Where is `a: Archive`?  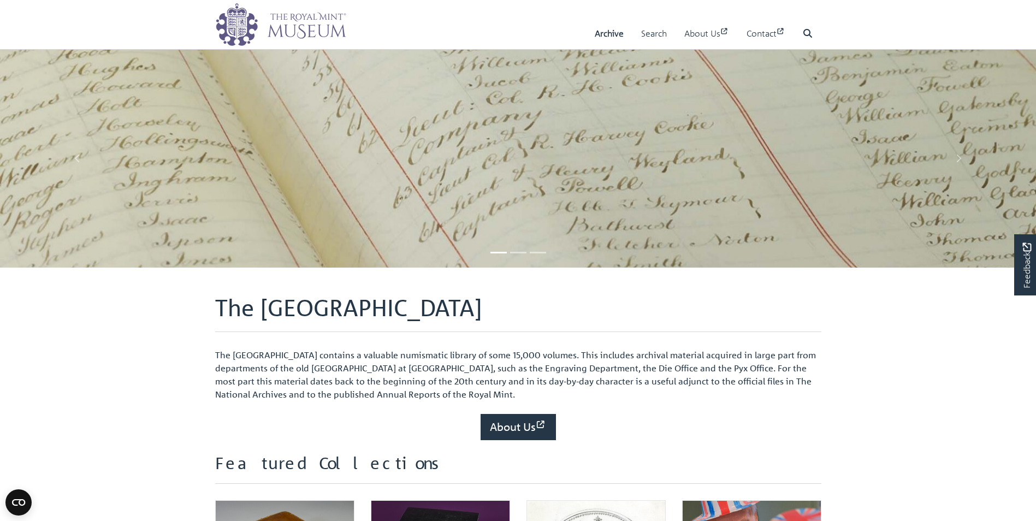 a: Archive is located at coordinates (609, 33).